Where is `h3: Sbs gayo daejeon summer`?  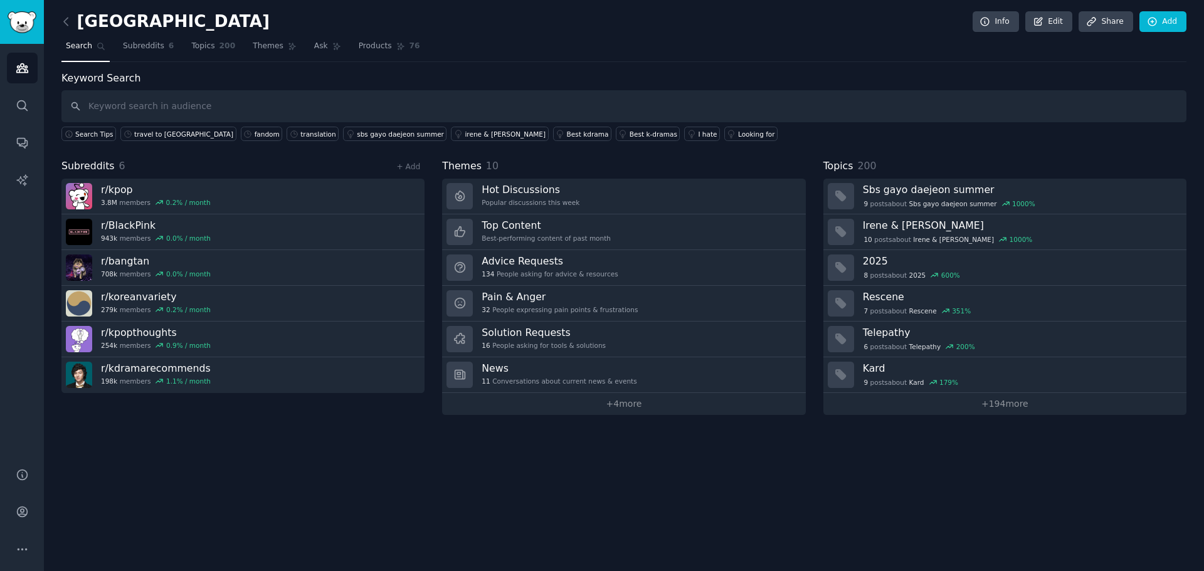 h3: Sbs gayo daejeon summer is located at coordinates (1020, 189).